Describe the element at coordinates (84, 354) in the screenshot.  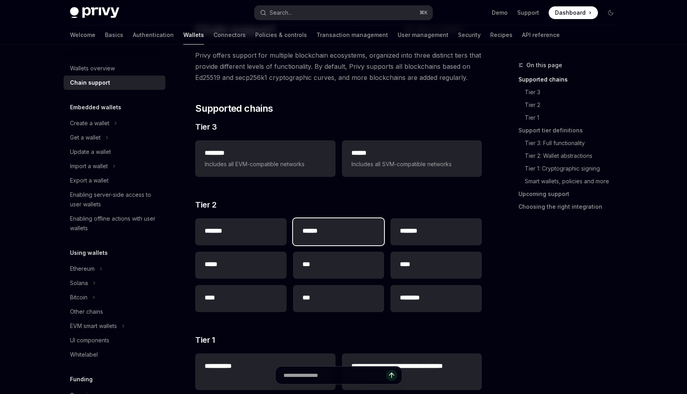
I see `div: Whitelabel` at that location.